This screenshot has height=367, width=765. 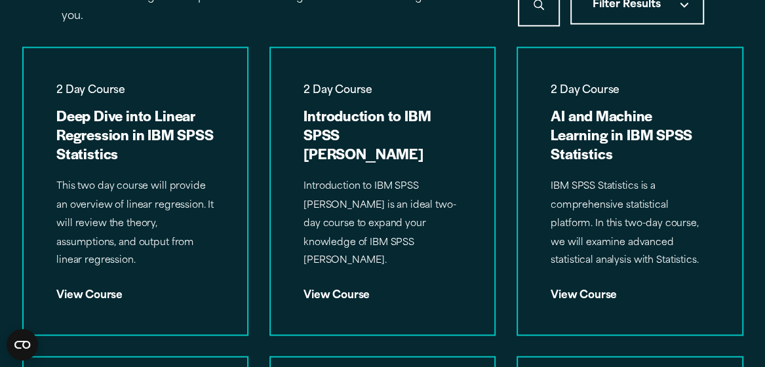 I want to click on a: 2 Day Course AI and Machine Learning in IBM SPSS Statistics IBM SPSS Statistics is a comprehensiv..., so click(x=630, y=191).